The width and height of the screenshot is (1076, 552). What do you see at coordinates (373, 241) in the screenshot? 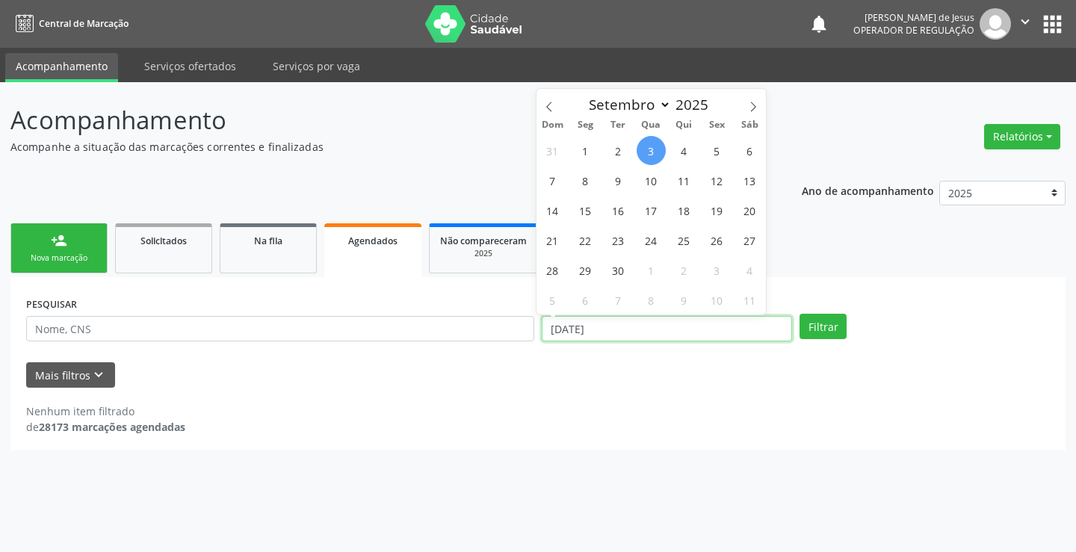
I see `span: Agendados` at bounding box center [373, 241].